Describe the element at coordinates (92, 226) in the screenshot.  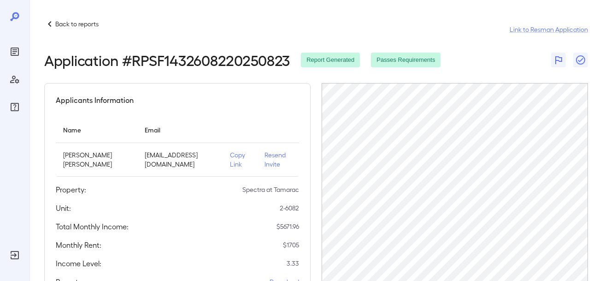
I see `h5: Total Monthly Income:` at that location.